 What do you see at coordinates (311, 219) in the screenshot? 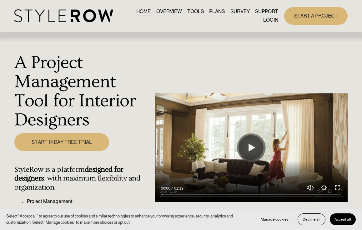
I see `span: Decline all` at bounding box center [311, 219].